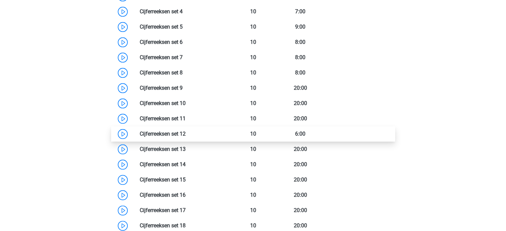 This screenshot has height=231, width=506. I want to click on div: Cijferreeksen set 11, so click(182, 119).